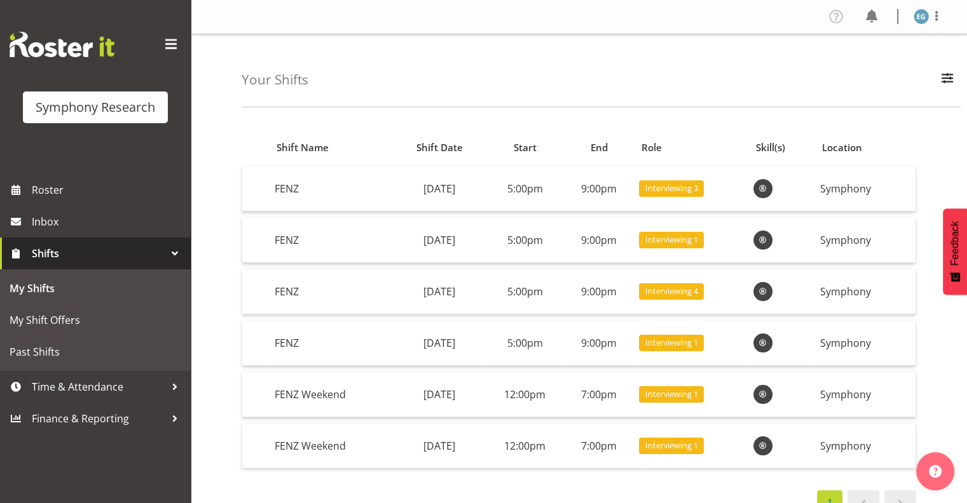  I want to click on a: My Shifts, so click(95, 289).